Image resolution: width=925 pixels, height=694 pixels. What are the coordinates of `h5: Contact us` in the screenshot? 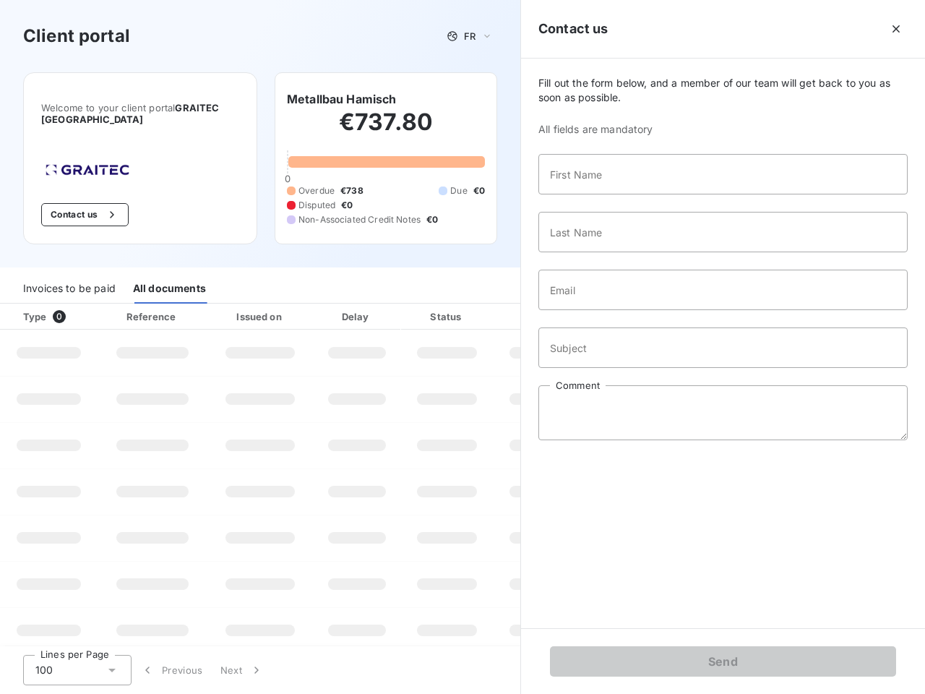 It's located at (573, 29).